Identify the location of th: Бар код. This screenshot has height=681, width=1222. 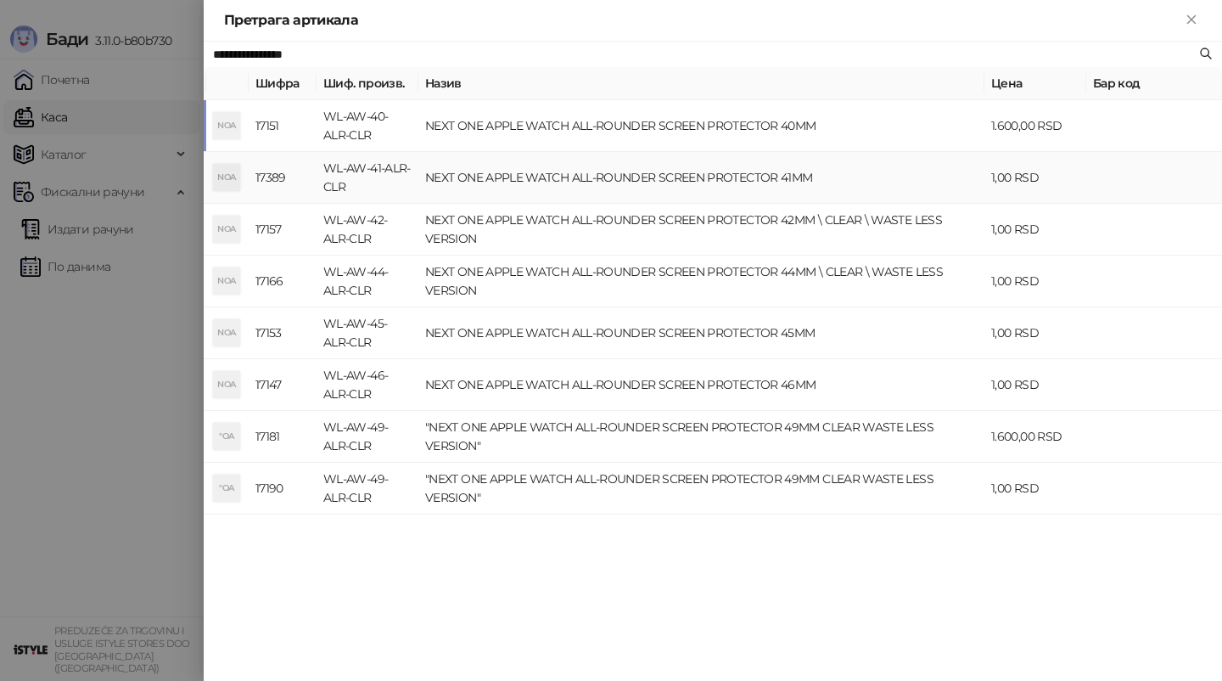
(1155, 83).